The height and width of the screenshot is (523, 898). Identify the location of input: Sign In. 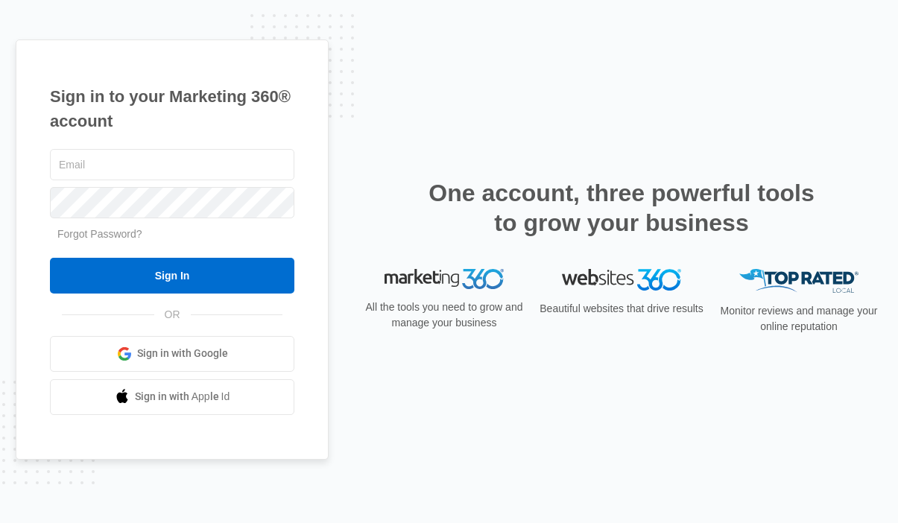
(172, 276).